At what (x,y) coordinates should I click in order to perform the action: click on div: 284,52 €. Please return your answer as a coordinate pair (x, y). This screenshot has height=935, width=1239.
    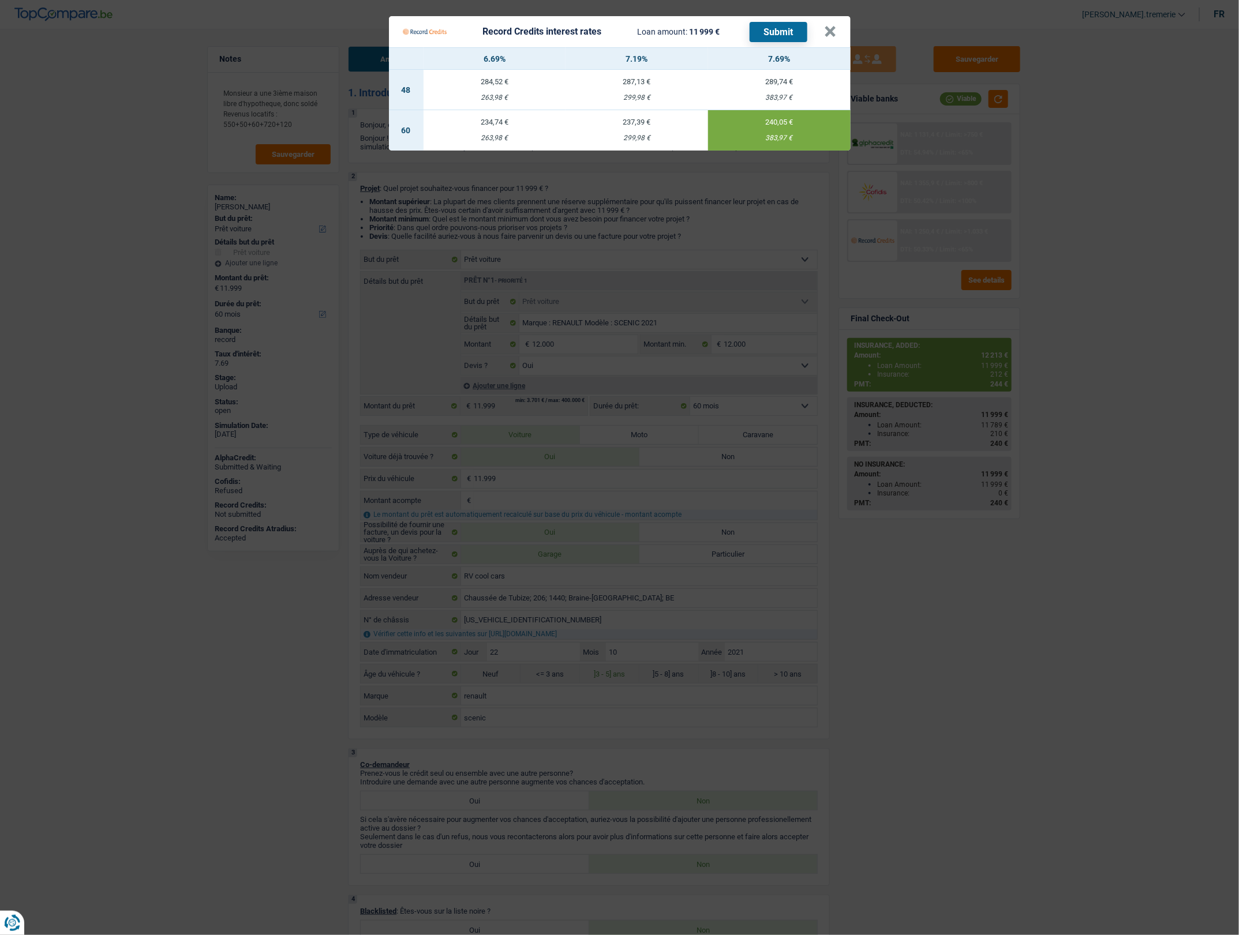
    Looking at the image, I should click on (494, 81).